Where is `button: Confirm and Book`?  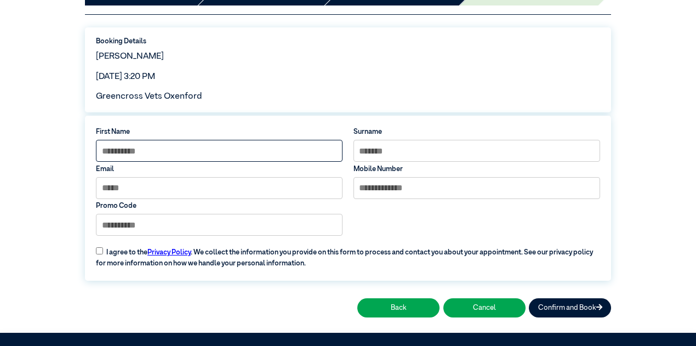 button: Confirm and Book is located at coordinates (570, 307).